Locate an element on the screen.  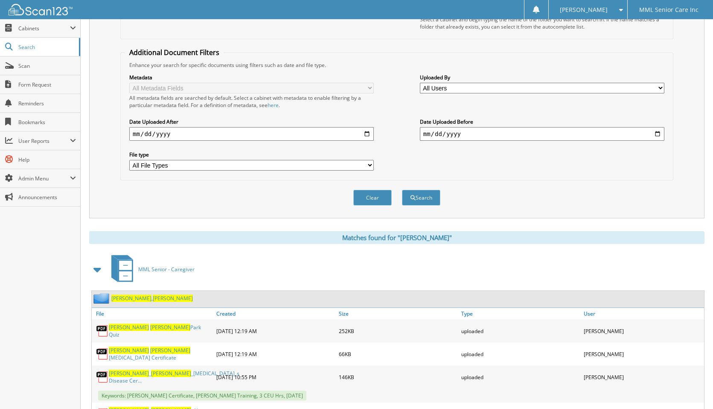
span: Cabinets is located at coordinates (44, 28).